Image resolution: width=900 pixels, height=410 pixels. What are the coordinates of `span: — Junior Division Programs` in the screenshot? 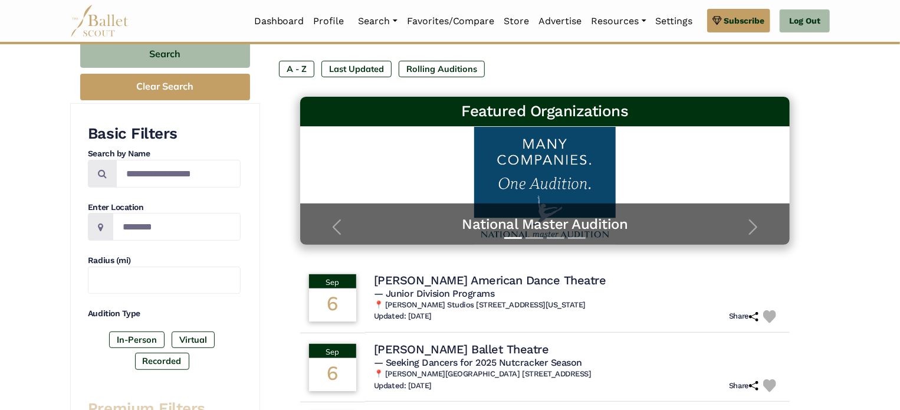 It's located at (434, 293).